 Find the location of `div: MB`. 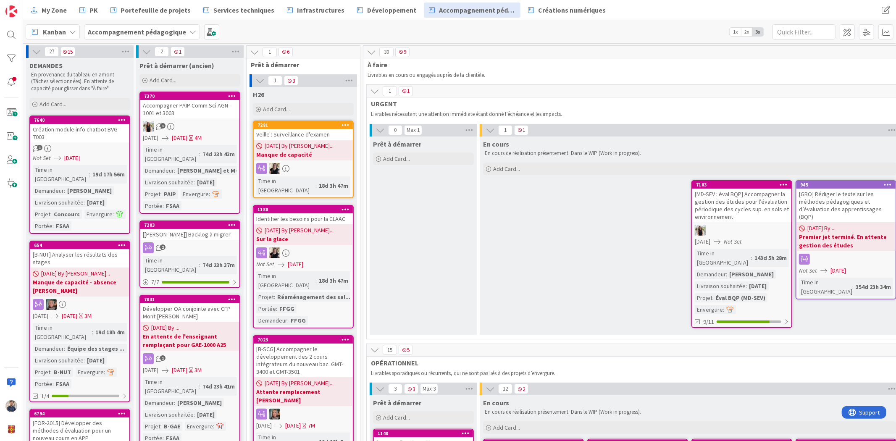

div: MB is located at coordinates (303, 168).